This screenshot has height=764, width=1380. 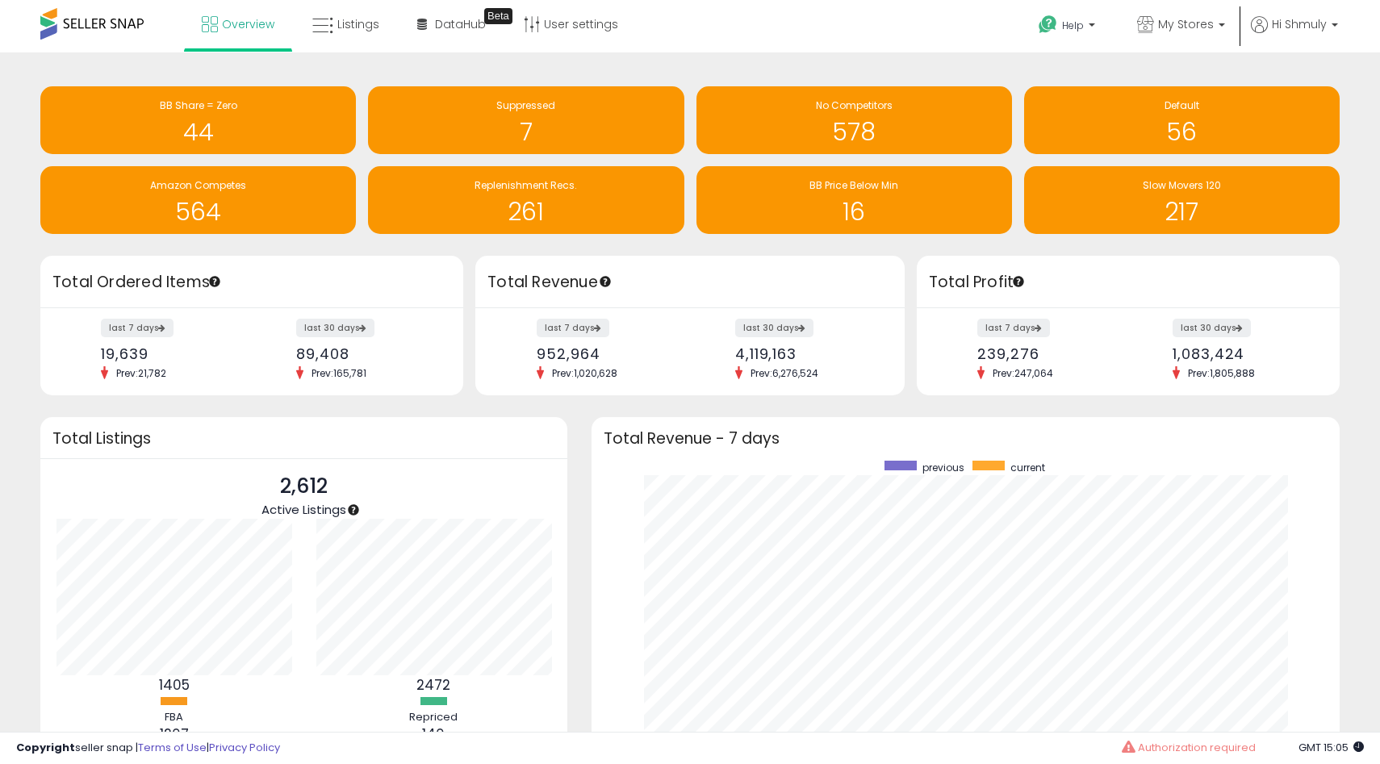 I want to click on span: Prev: 1,805,888, so click(x=1221, y=373).